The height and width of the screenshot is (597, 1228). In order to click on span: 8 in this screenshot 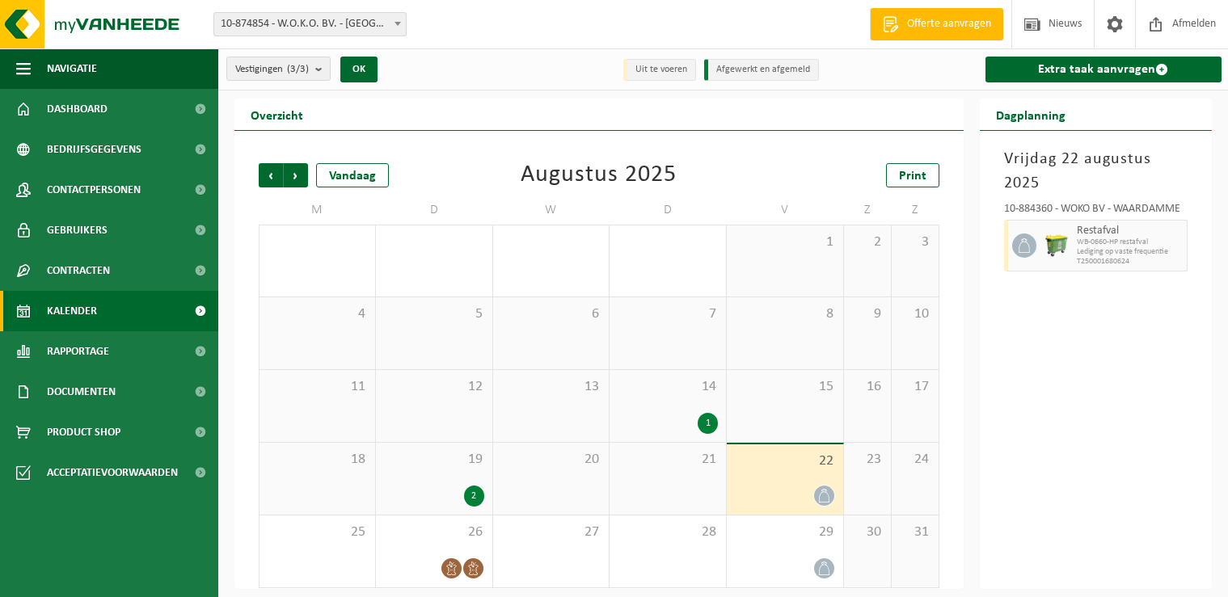, I will do `click(785, 314)`.